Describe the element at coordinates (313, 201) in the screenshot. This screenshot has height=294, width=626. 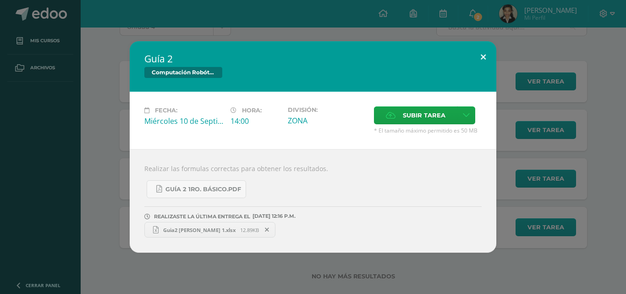
I see `div: Realizar las formulas correctas para obtener los resultados.` at that location.